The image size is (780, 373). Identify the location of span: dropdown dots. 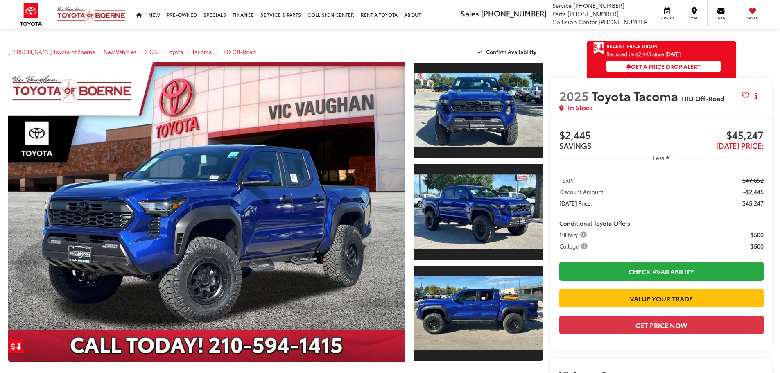
(756, 96).